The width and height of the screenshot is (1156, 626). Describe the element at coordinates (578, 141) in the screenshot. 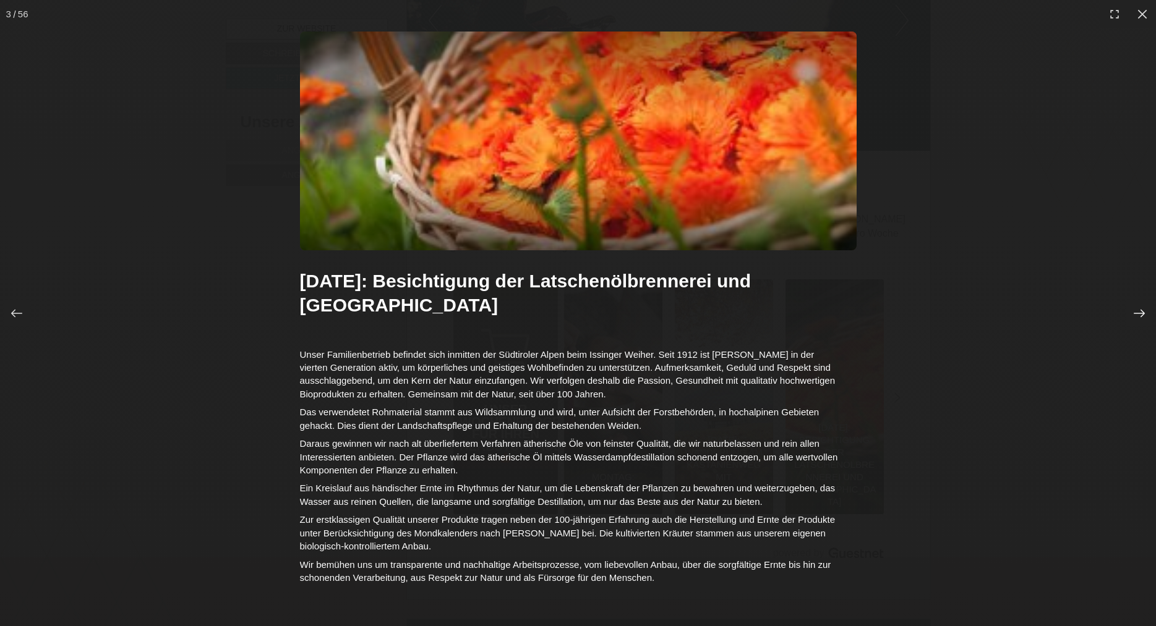

I see `img: 689263899046cbrennerei-garten-3-300x300.jpg` at that location.